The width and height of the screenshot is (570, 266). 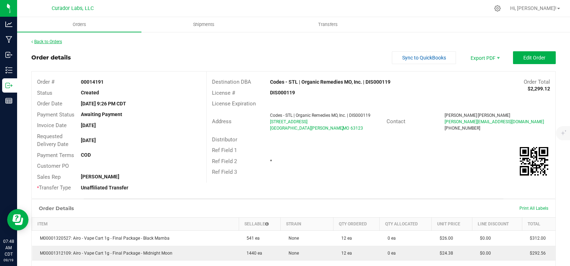 What do you see at coordinates (232, 82) in the screenshot?
I see `span: Destination DBA` at bounding box center [232, 82].